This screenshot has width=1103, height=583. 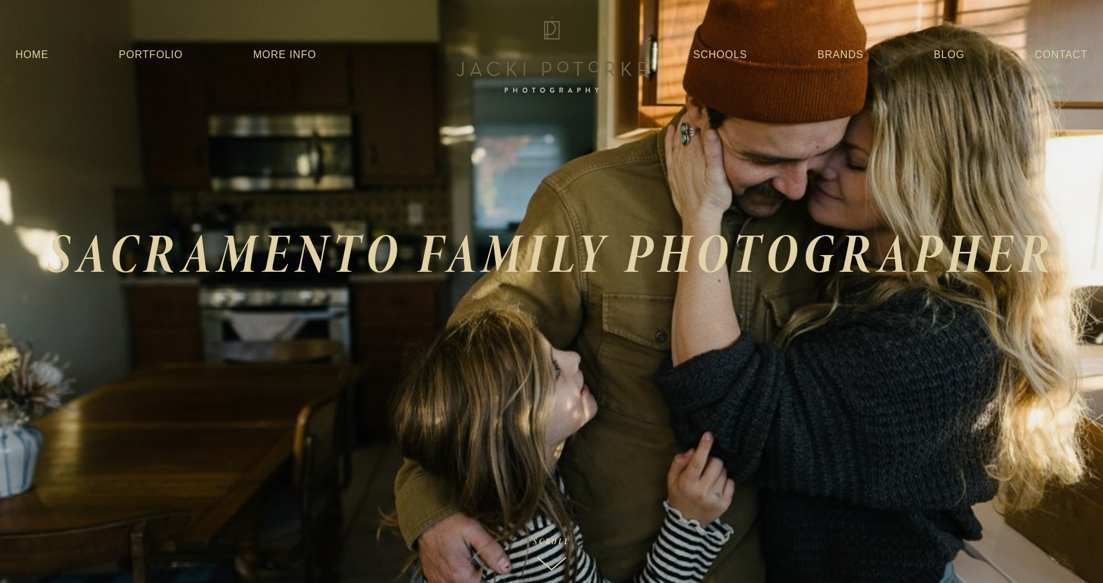 I want to click on a: Brands, so click(x=840, y=55).